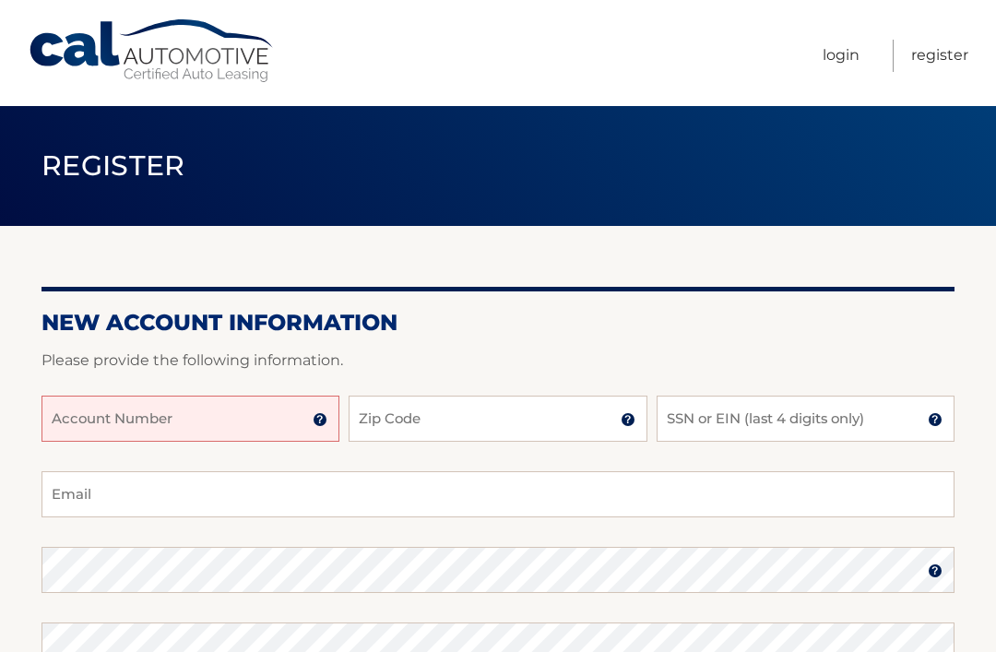 The image size is (996, 652). What do you see at coordinates (498, 361) in the screenshot?
I see `p: Please provide the following information.` at bounding box center [498, 361].